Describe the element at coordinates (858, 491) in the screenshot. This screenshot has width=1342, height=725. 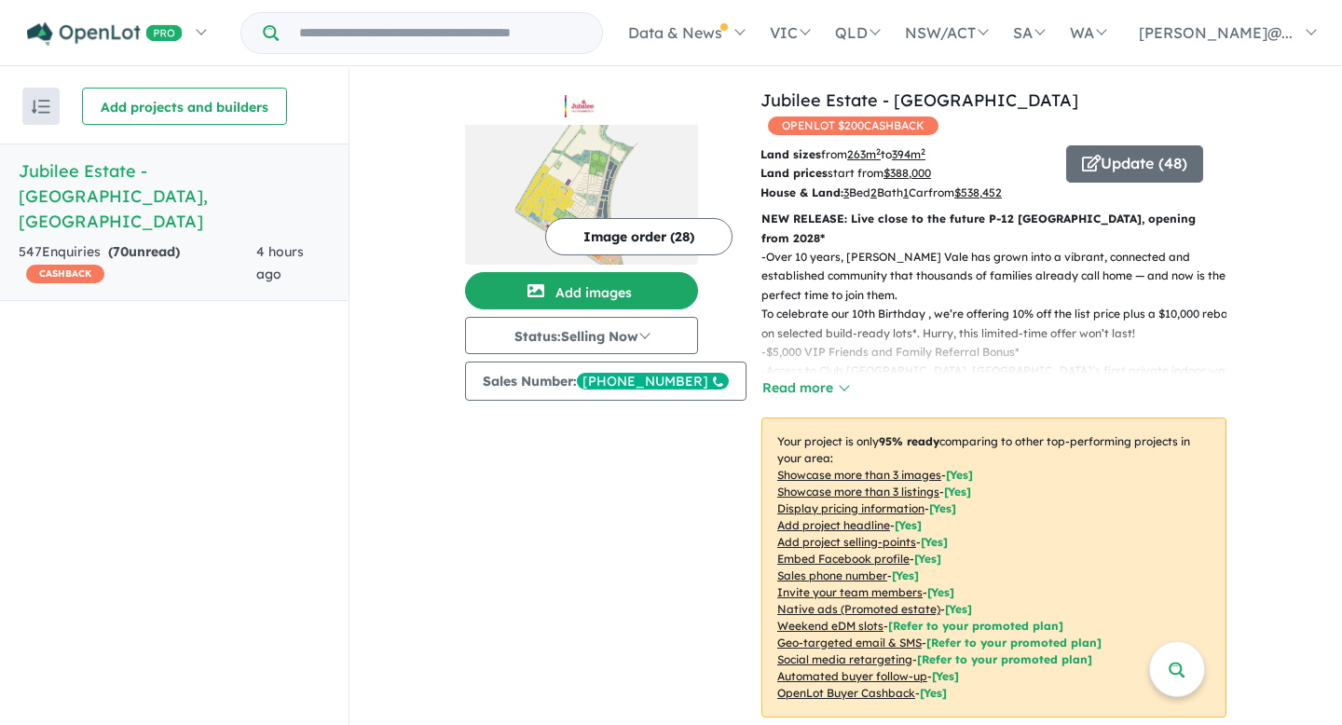
I see `u: Showcase more than 3 listings` at that location.